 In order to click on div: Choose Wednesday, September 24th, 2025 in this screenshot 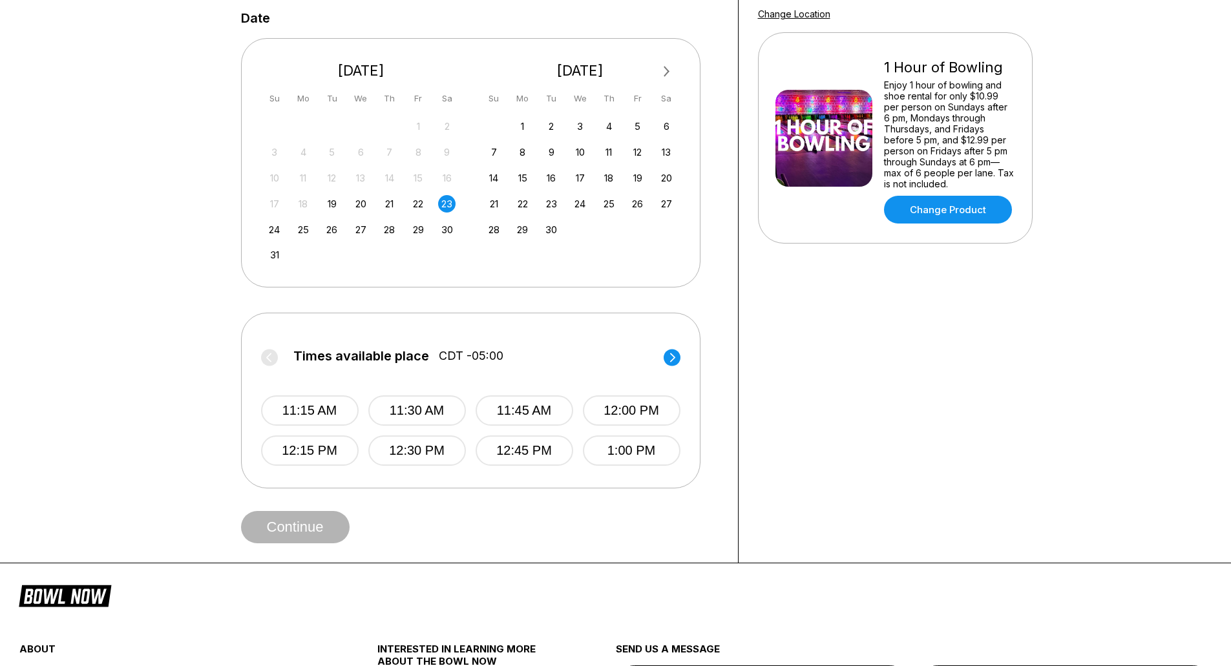, I will do `click(580, 204)`.